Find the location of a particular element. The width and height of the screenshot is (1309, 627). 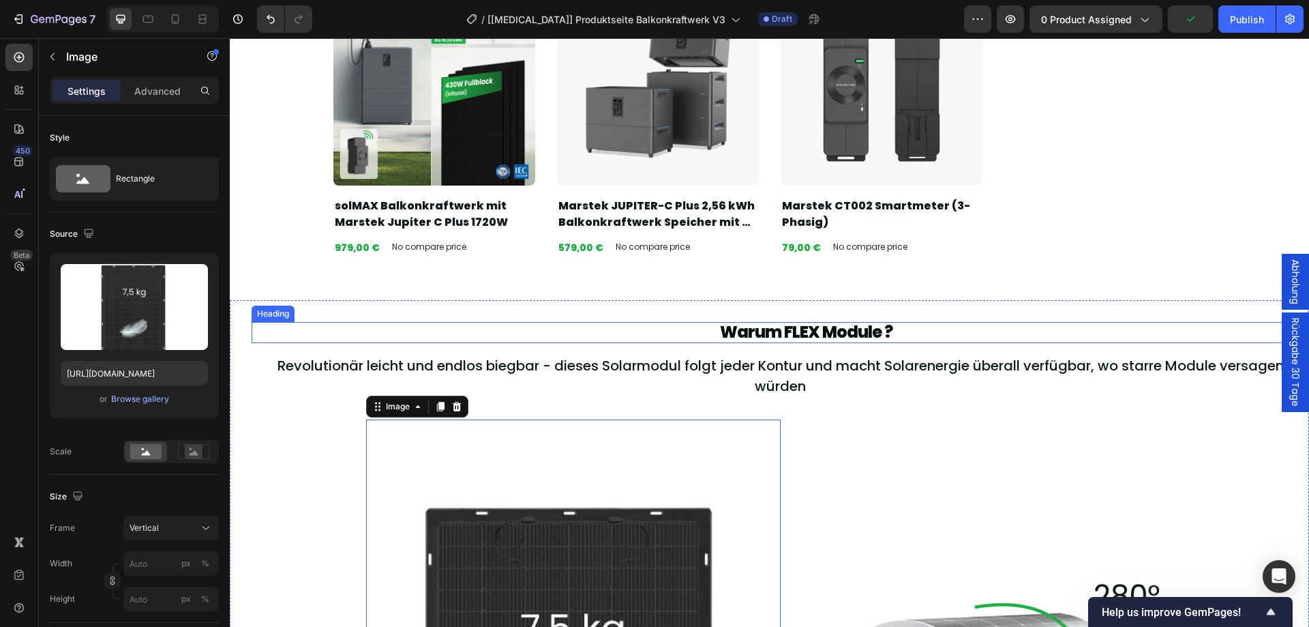

span: 0 product assigned is located at coordinates (1086, 19).